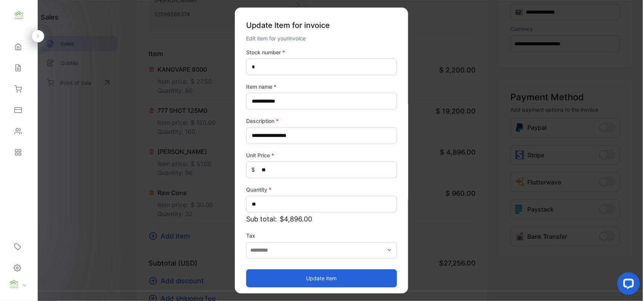 This screenshot has width=643, height=301. Describe the element at coordinates (322, 219) in the screenshot. I see `p: Sub total:` at that location.